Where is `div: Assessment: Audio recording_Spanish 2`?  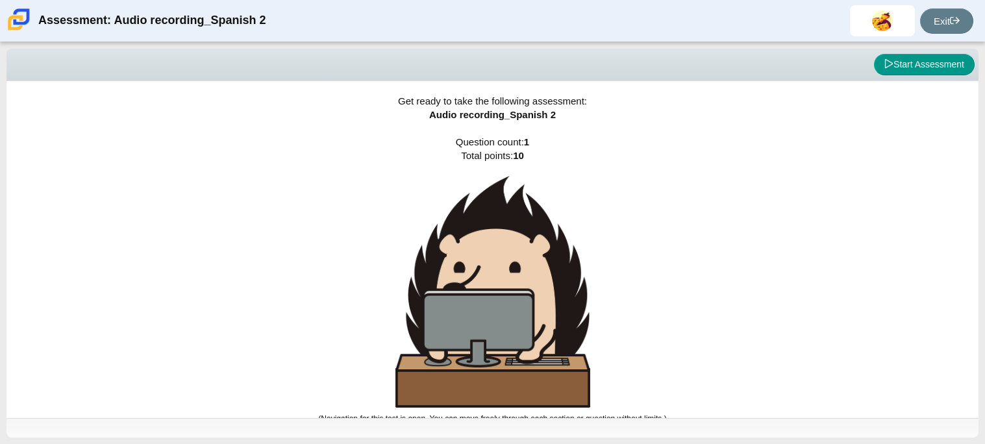 div: Assessment: Audio recording_Spanish 2 is located at coordinates (152, 21).